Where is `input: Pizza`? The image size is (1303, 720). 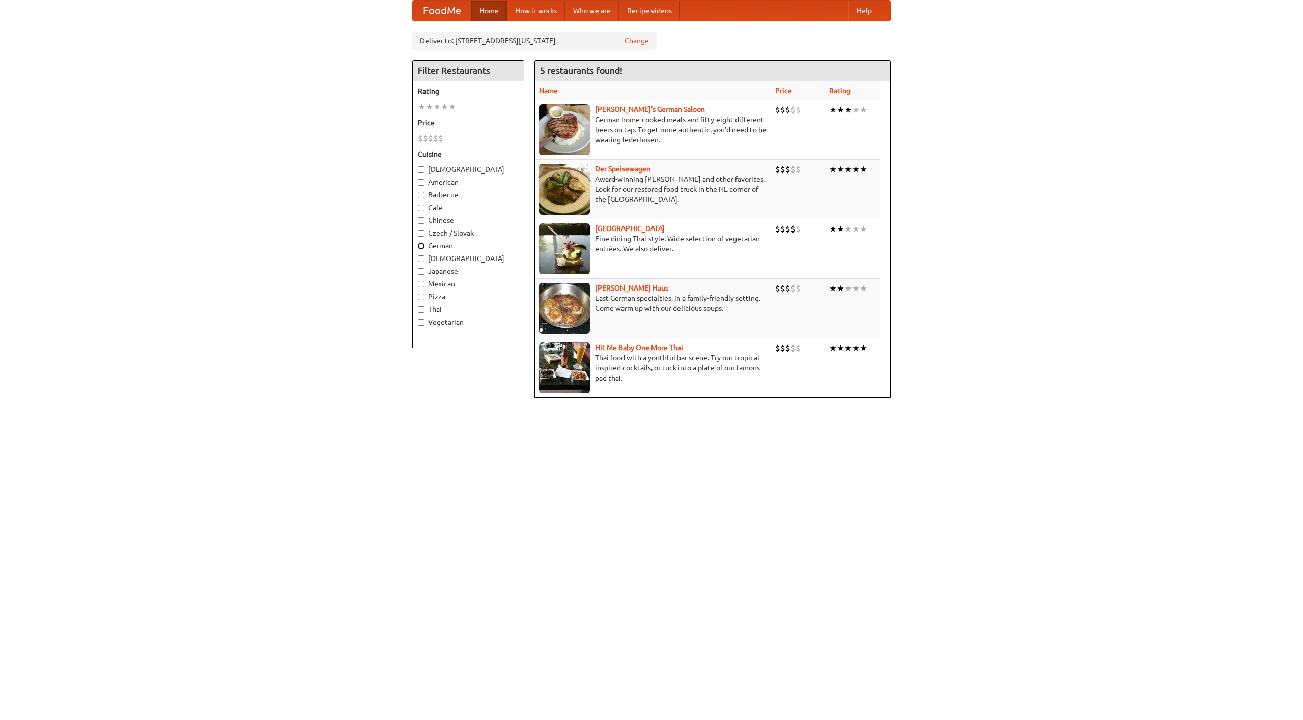 input: Pizza is located at coordinates (421, 297).